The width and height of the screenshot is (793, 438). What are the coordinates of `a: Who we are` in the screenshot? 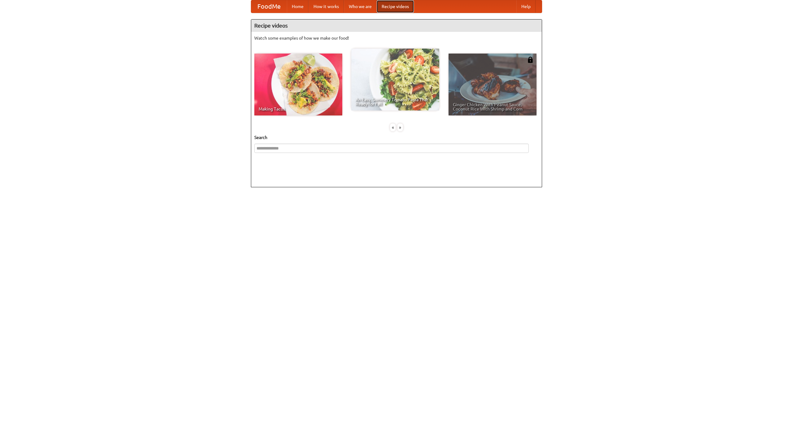 It's located at (360, 7).